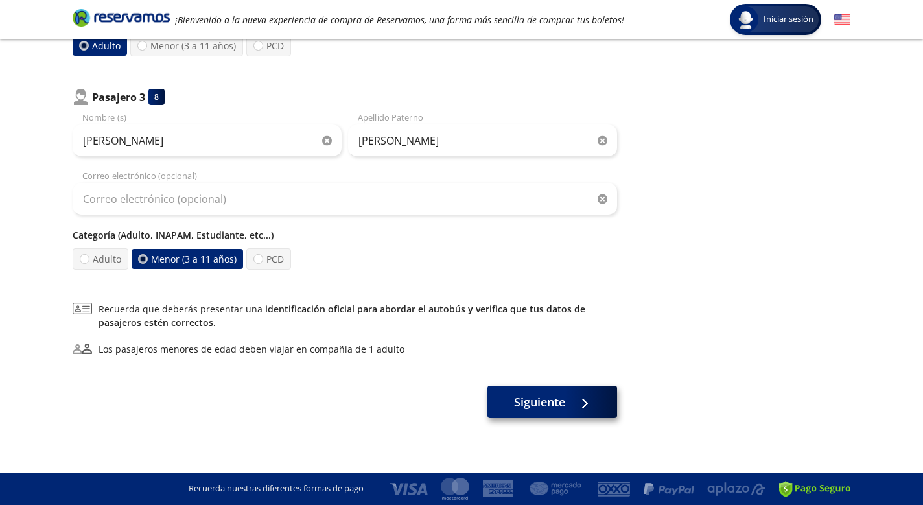  I want to click on button: Siguiente, so click(552, 402).